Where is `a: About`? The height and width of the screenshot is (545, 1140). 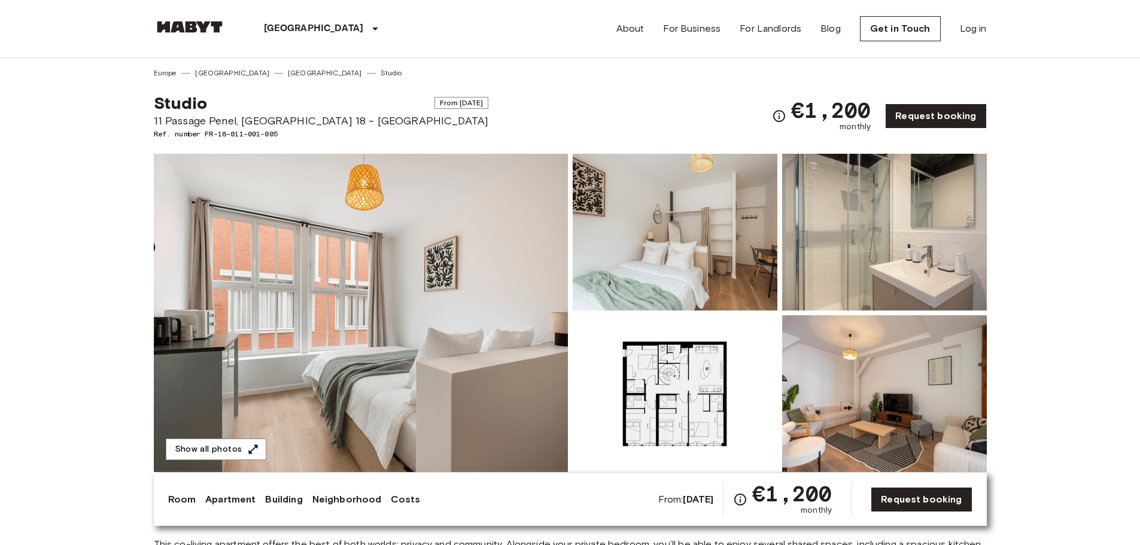
a: About is located at coordinates (630, 29).